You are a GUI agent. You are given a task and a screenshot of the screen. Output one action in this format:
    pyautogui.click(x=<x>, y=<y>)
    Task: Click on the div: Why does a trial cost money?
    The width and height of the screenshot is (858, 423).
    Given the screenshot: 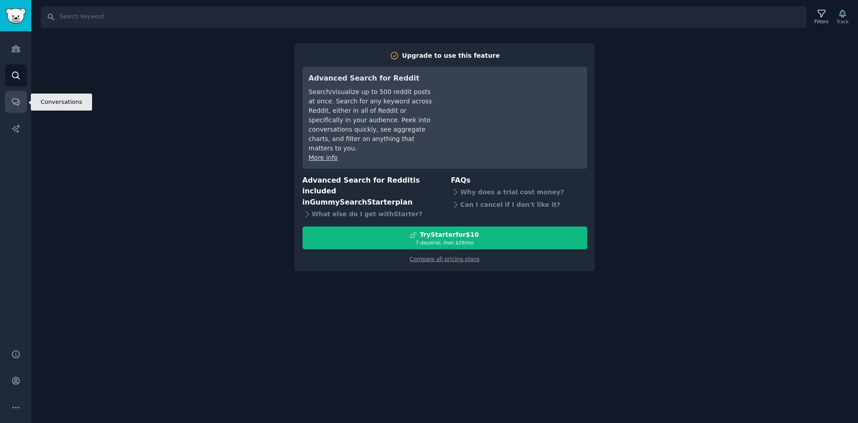 What is the action you would take?
    pyautogui.click(x=519, y=192)
    